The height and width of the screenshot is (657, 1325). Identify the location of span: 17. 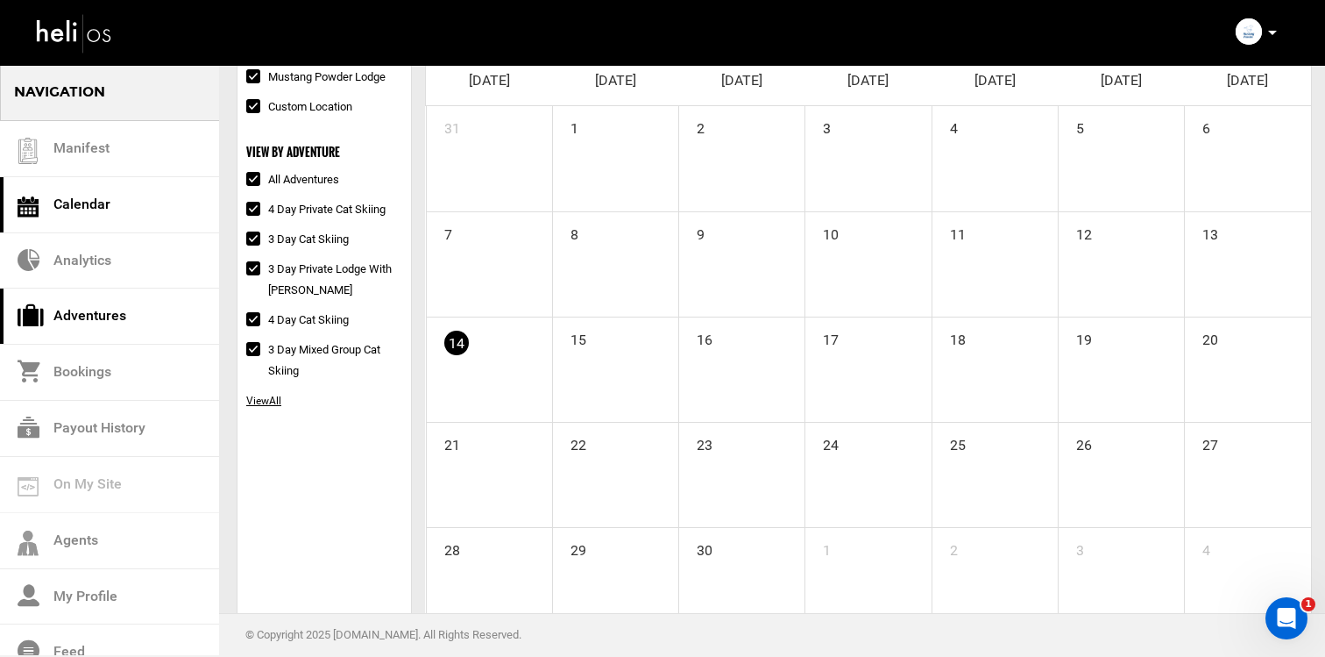
(823, 335).